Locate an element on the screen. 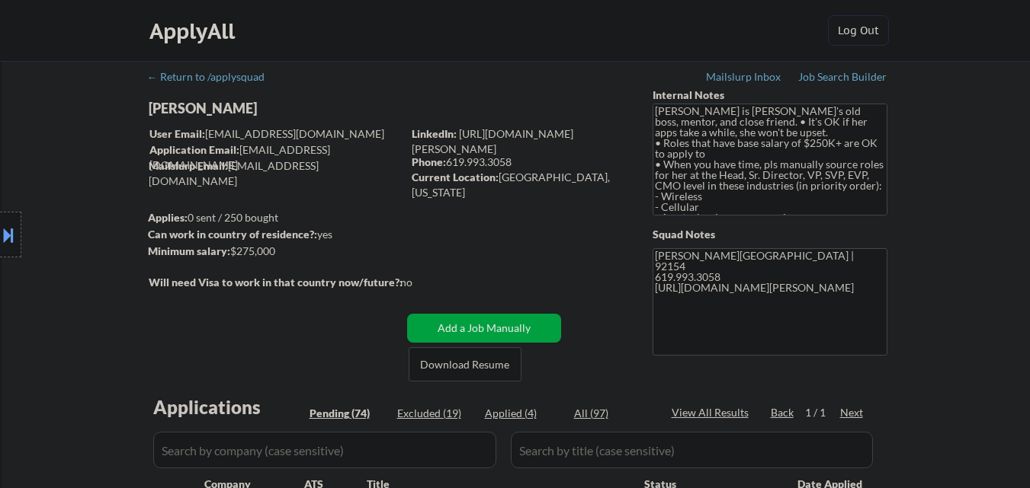 The width and height of the screenshot is (1030, 488). div: Applications is located at coordinates (229, 408).